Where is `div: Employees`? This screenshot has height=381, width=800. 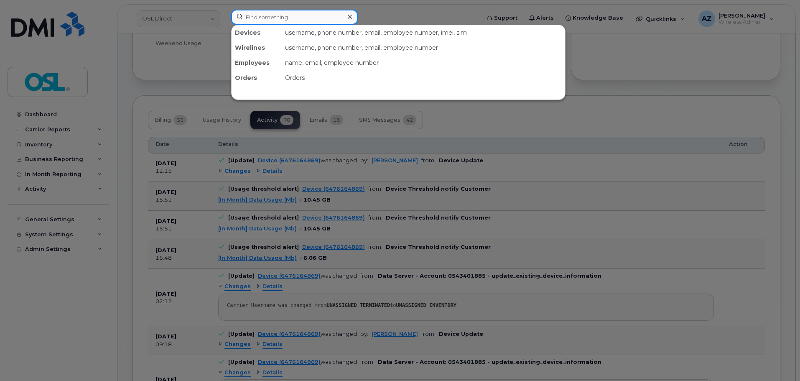 div: Employees is located at coordinates (257, 63).